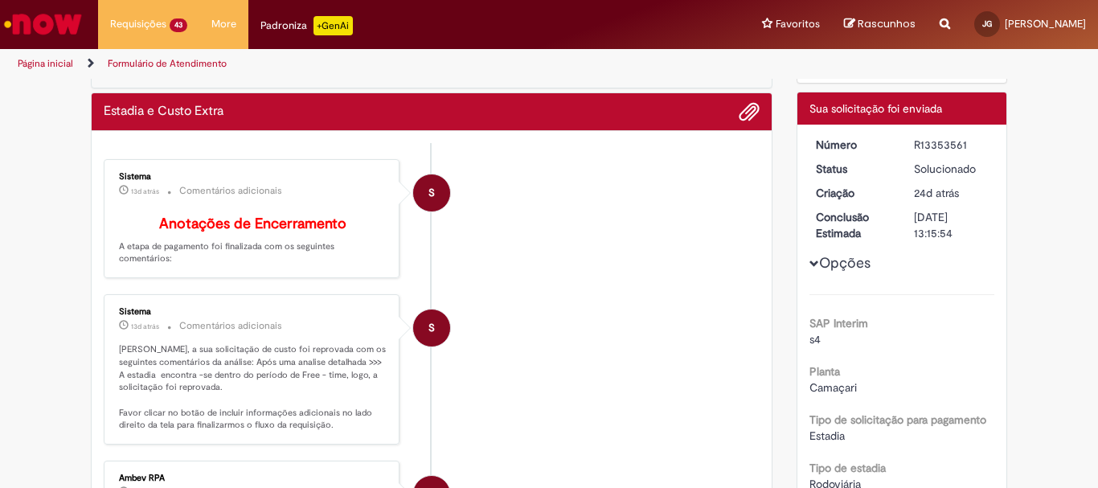 Image resolution: width=1098 pixels, height=488 pixels. What do you see at coordinates (252, 240) in the screenshot?
I see `p: A etapa de pagamento foi finalizada com os seguintes comentários:` at bounding box center [252, 240].